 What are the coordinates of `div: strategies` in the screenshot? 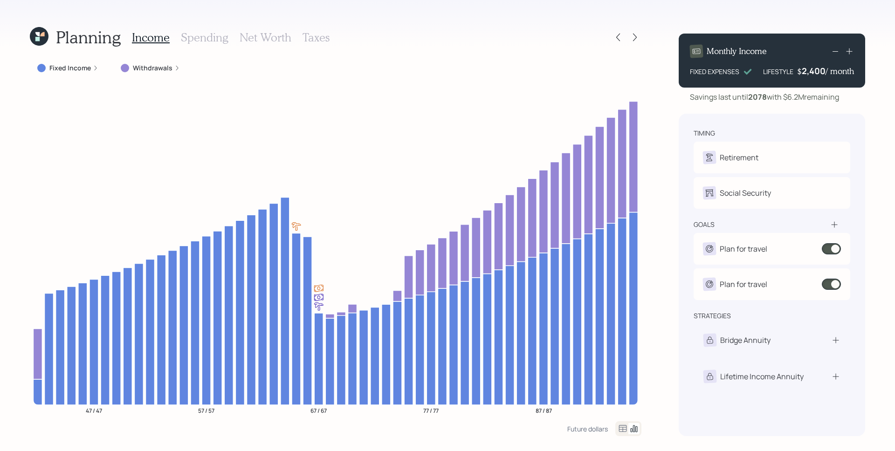 It's located at (712, 316).